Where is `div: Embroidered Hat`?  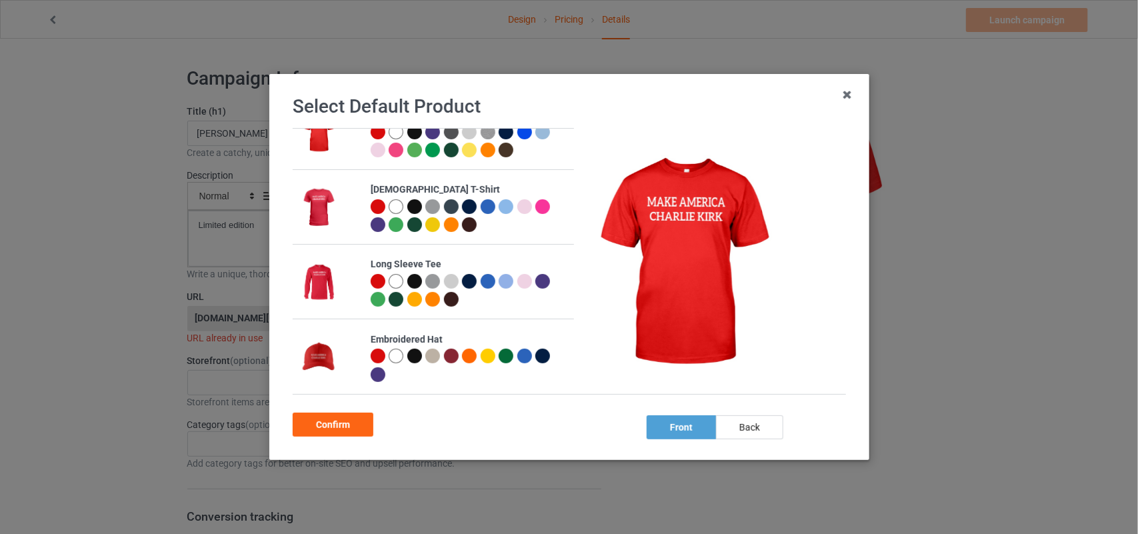
div: Embroidered Hat is located at coordinates (468, 340).